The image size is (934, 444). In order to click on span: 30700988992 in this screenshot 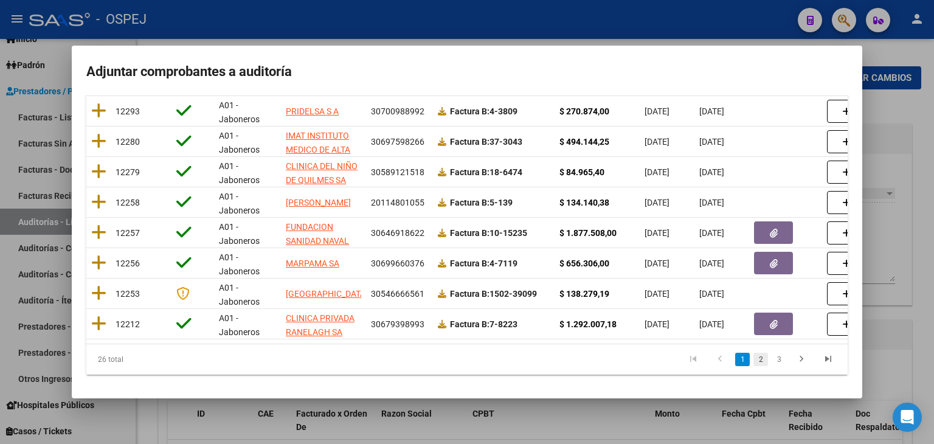, I will do `click(398, 111)`.